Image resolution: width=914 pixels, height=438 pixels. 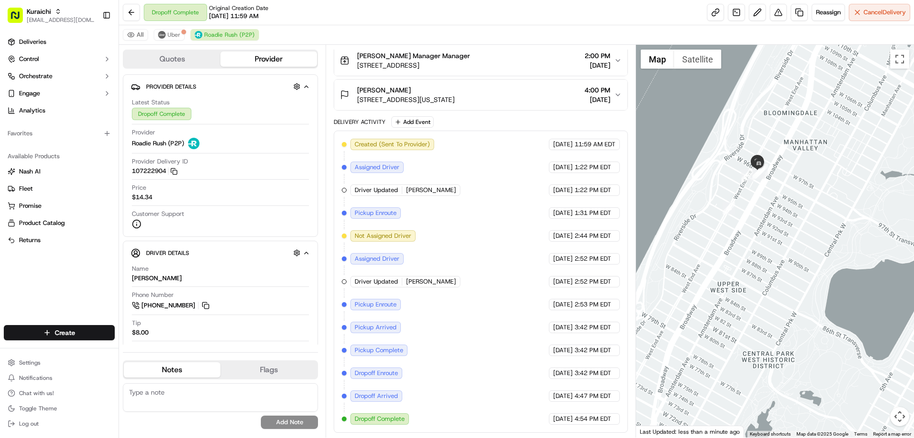 What do you see at coordinates (19, 19) in the screenshot?
I see `img: Nash` at bounding box center [19, 19].